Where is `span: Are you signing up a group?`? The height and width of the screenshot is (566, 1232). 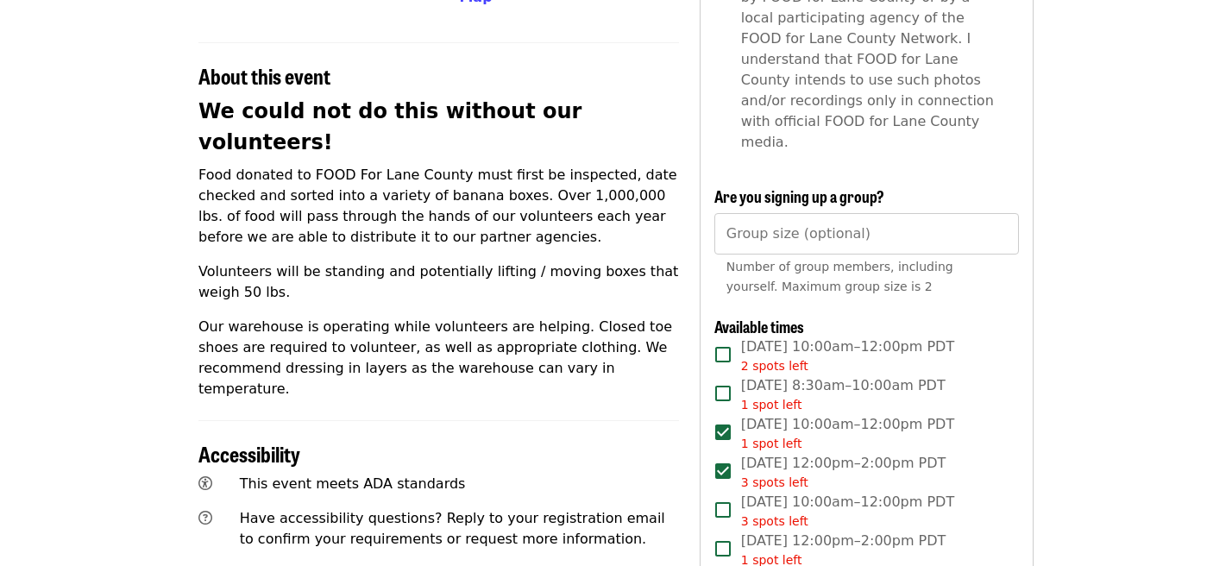 span: Are you signing up a group? is located at coordinates (799, 196).